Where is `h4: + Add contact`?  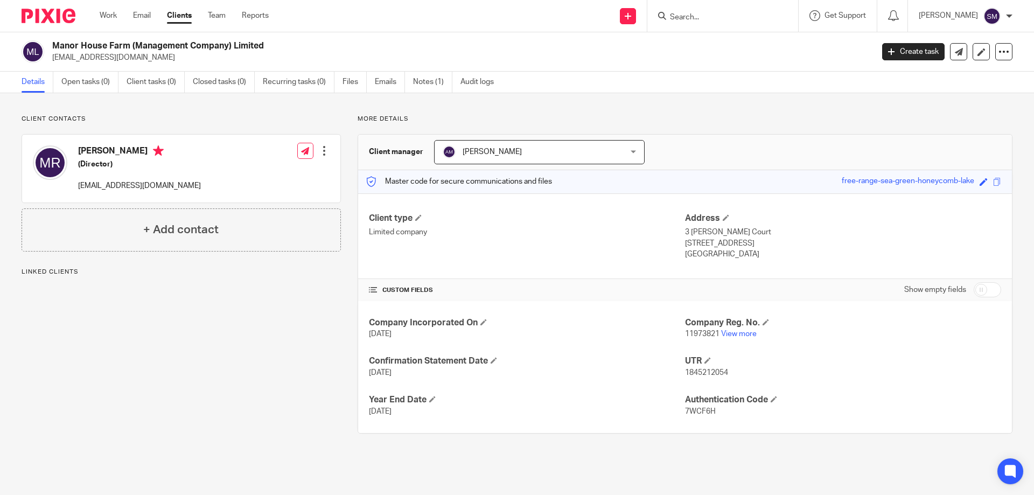 h4: + Add contact is located at coordinates (181, 229).